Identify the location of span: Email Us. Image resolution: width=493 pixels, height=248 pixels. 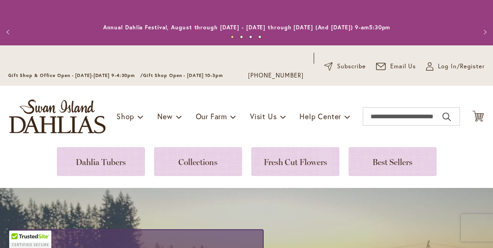
(403, 66).